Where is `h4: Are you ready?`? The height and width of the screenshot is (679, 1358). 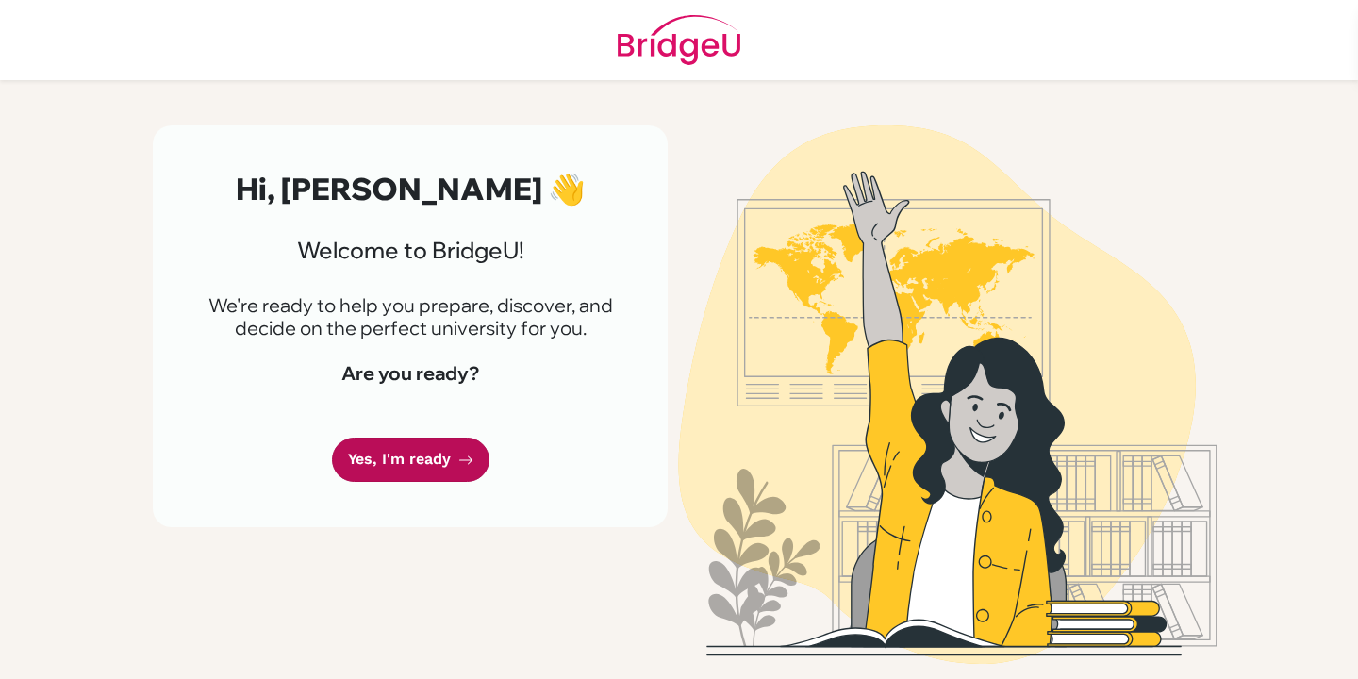
h4: Are you ready? is located at coordinates (410, 373).